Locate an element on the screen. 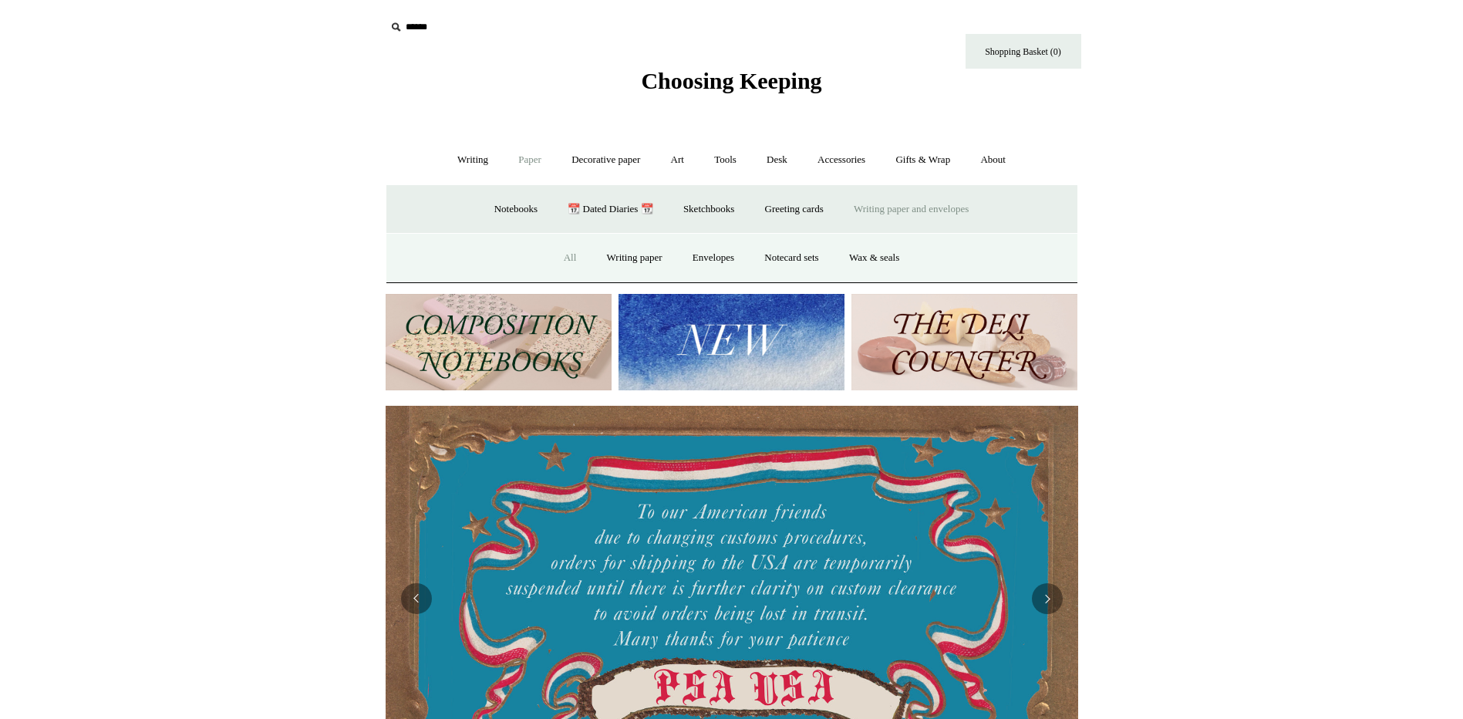 Image resolution: width=1463 pixels, height=719 pixels. a: Choosing Keeping is located at coordinates (731, 86).